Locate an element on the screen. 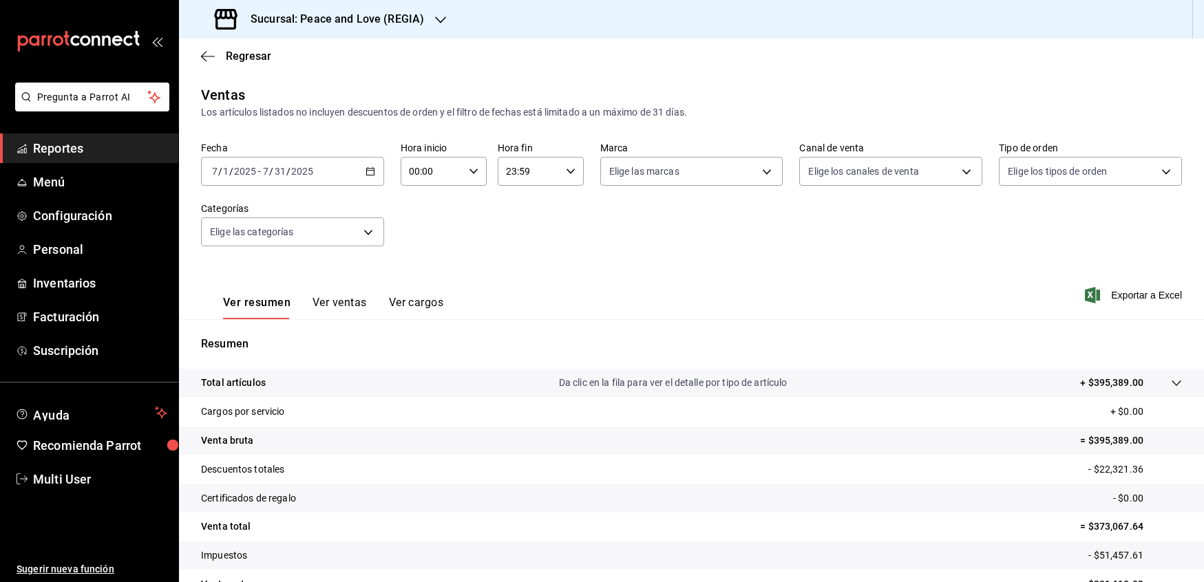 The height and width of the screenshot is (582, 1204). p: Da clic en la fila para ver el detalle por tipo de artículo is located at coordinates (673, 383).